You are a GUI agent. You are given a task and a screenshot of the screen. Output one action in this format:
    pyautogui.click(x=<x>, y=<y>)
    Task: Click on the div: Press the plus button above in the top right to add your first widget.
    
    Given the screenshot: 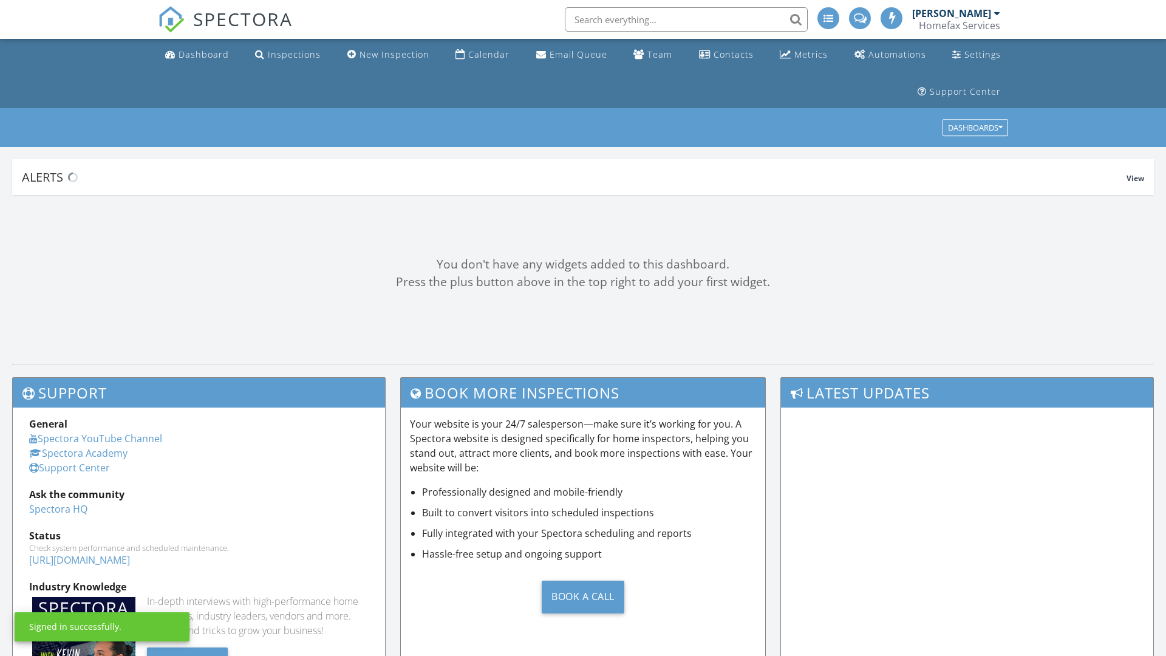 What is the action you would take?
    pyautogui.click(x=583, y=282)
    